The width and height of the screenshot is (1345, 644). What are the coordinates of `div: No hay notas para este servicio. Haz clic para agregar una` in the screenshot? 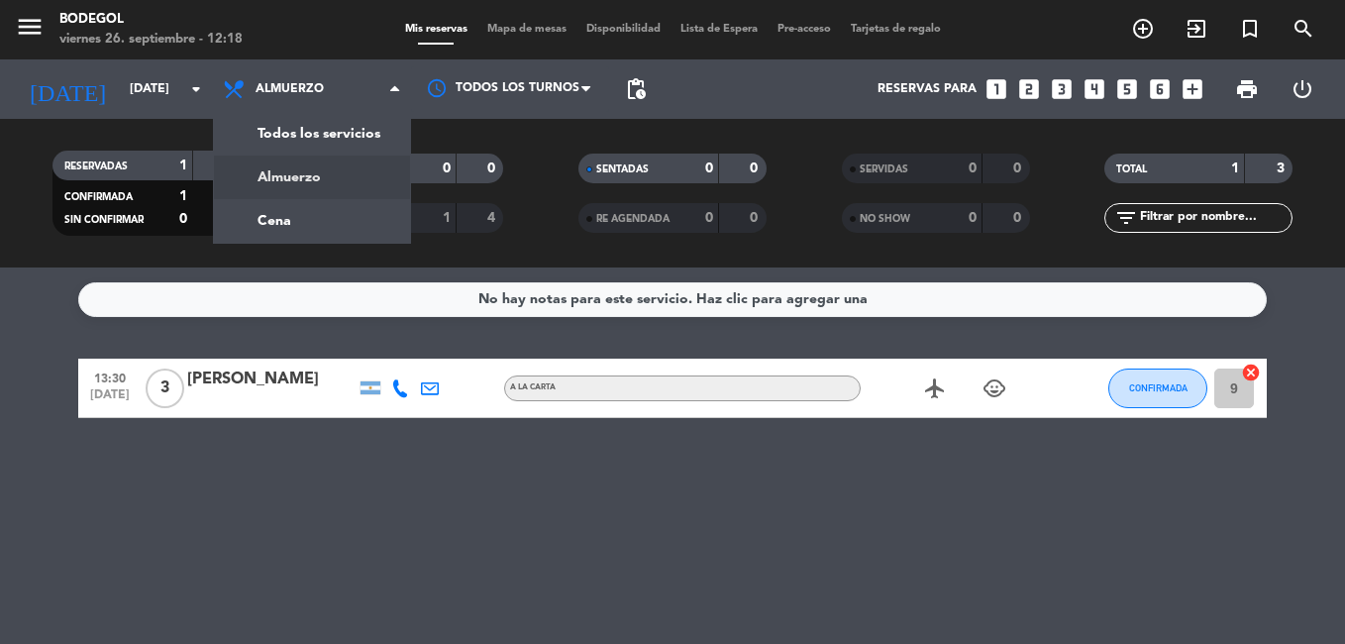 It's located at (673, 299).